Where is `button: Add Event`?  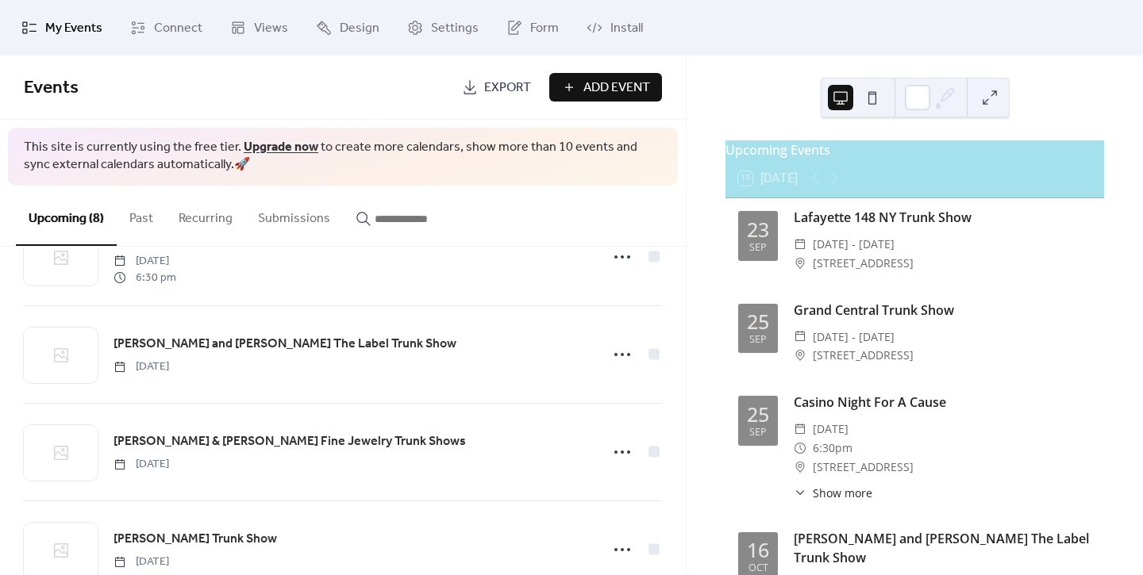
button: Add Event is located at coordinates (606, 87).